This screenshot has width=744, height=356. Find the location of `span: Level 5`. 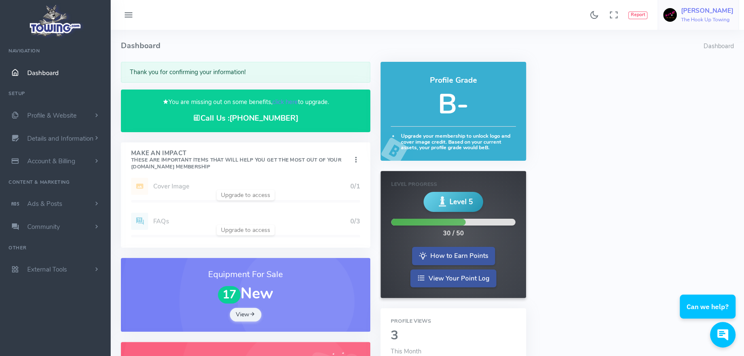

span: Level 5 is located at coordinates (461, 201).